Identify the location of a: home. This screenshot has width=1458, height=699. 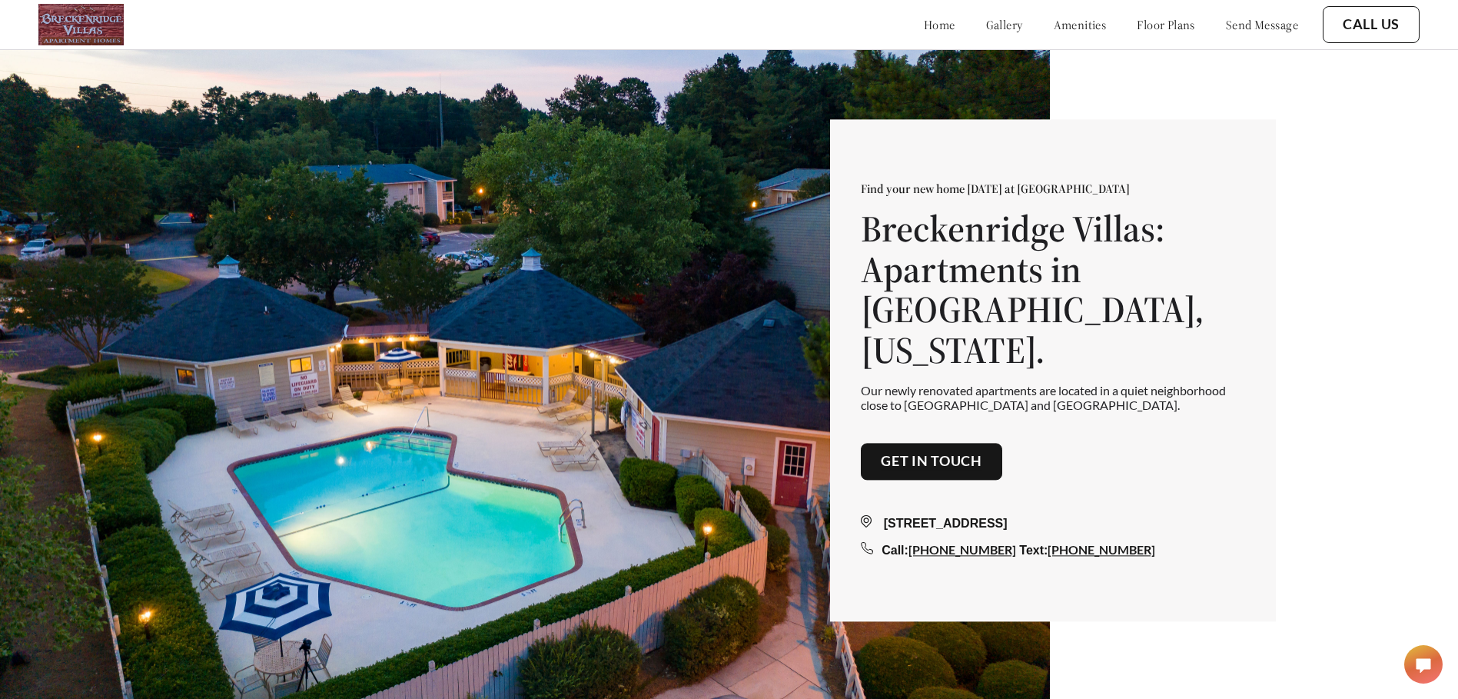
(939, 25).